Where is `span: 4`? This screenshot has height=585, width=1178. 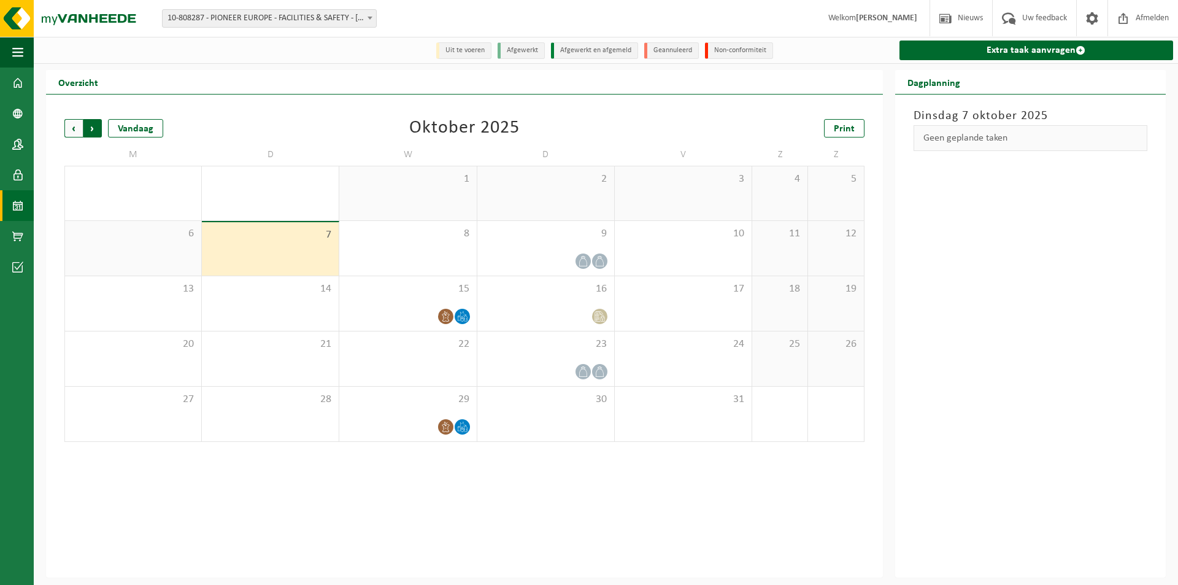
span: 4 is located at coordinates (780, 179).